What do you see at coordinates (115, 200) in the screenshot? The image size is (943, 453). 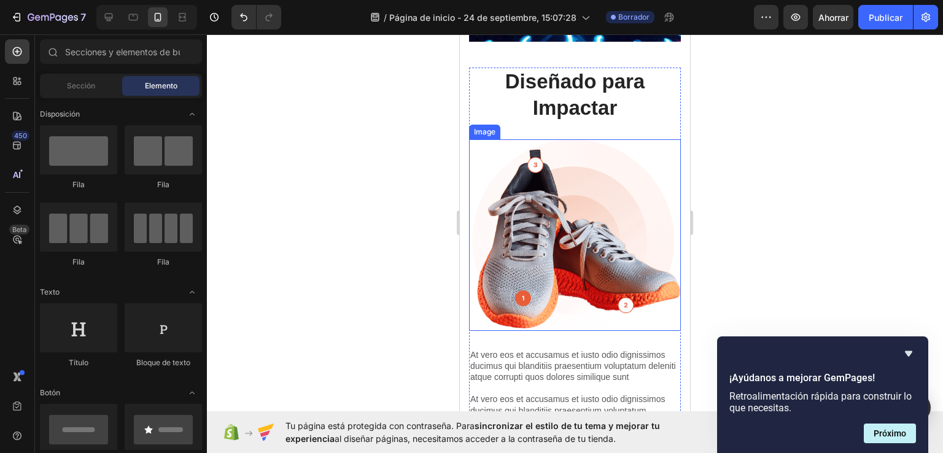 I see `img: gempages_432750572815254551-699299f2-b1e4-4a80-9ba3-0ec730b331e5.png` at bounding box center [115, 200].